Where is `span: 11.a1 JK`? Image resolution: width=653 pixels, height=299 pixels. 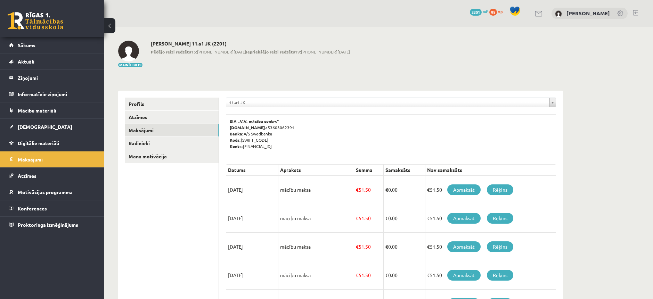 span: 11.a1 JK is located at coordinates (388, 102).